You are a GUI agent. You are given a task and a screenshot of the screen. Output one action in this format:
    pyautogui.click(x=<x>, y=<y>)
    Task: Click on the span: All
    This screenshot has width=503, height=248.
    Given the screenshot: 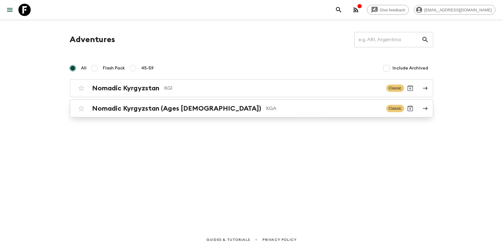 What is the action you would take?
    pyautogui.click(x=84, y=68)
    